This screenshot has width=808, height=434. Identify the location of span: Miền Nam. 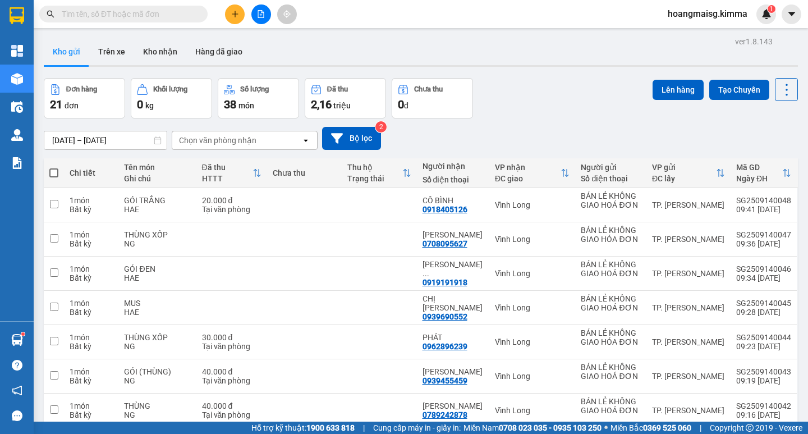
(532, 427).